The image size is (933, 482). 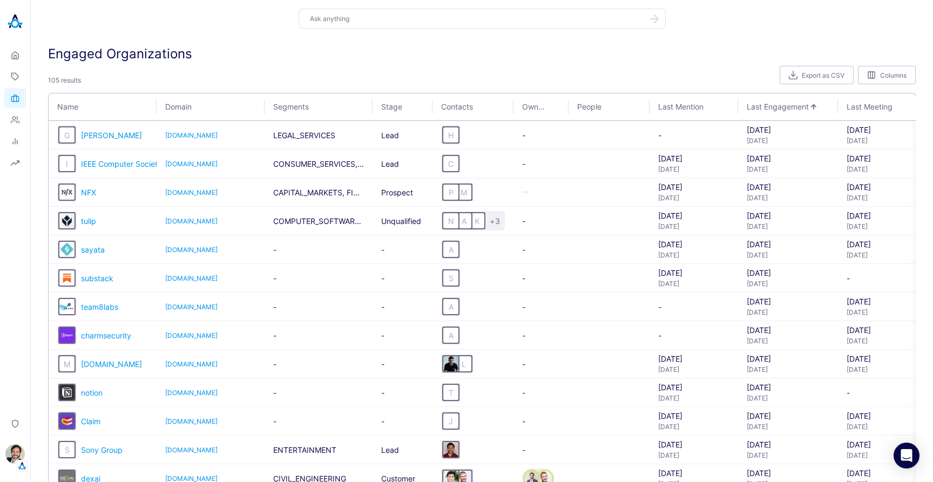 I want to click on a: notion, so click(x=92, y=392).